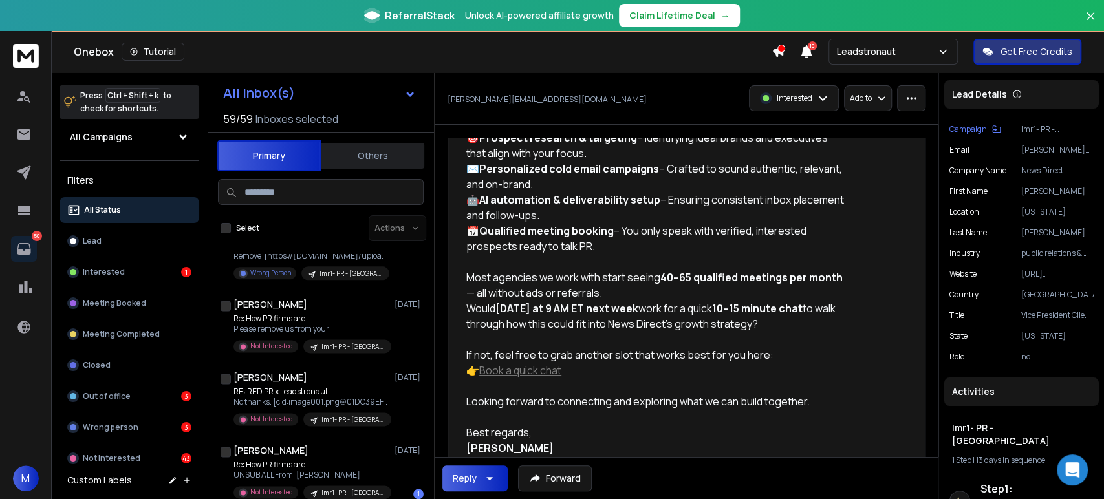 The height and width of the screenshot is (499, 1104). What do you see at coordinates (1057, 315) in the screenshot?
I see `p: Vice President Client Relations` at bounding box center [1057, 315].